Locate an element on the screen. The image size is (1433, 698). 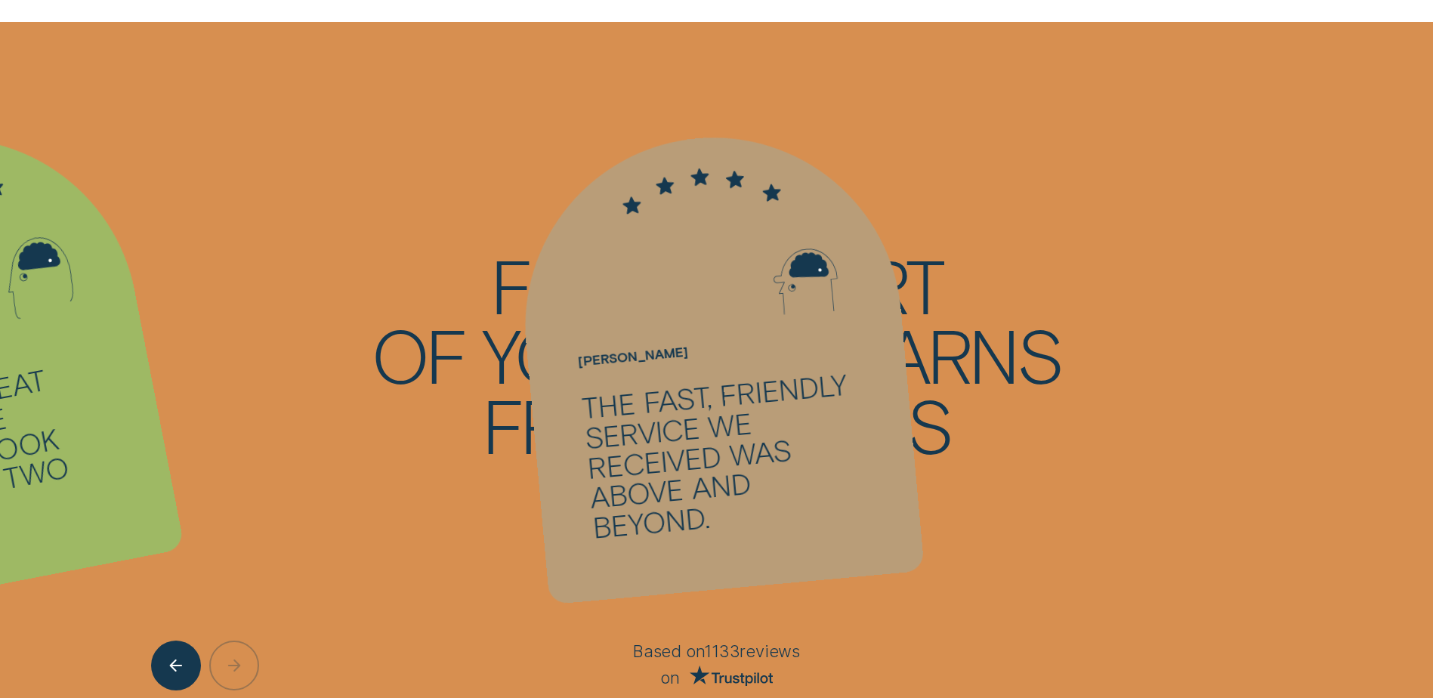
div: 5 Stars is located at coordinates (699, 178).